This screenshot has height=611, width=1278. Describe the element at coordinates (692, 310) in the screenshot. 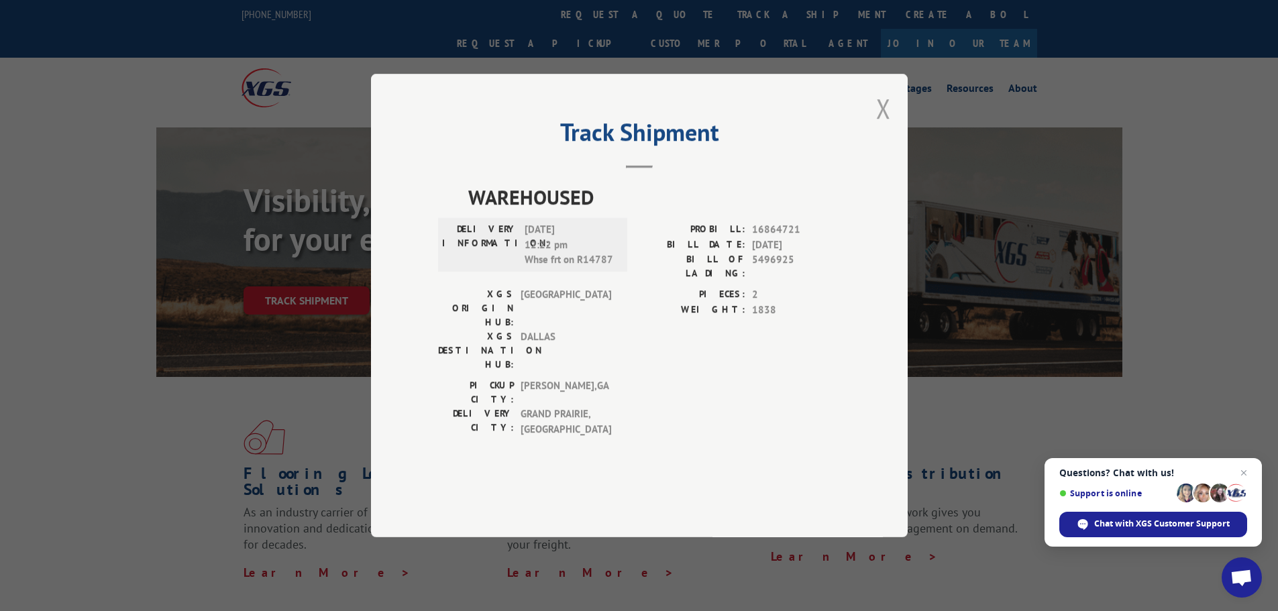

I see `label: WEIGHT:` at that location.